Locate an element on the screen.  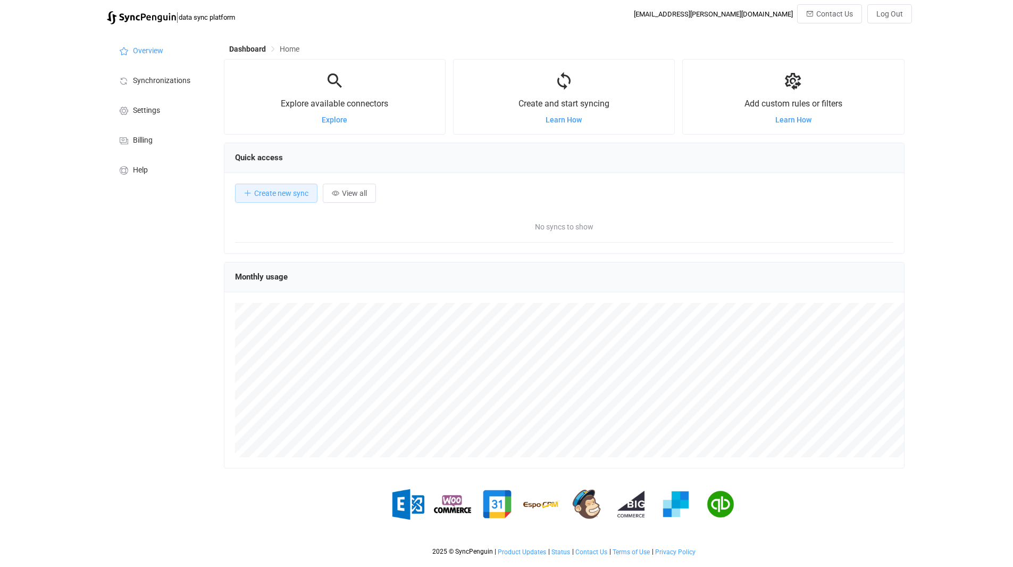
span: Add custom rules or filters is located at coordinates (794, 103).